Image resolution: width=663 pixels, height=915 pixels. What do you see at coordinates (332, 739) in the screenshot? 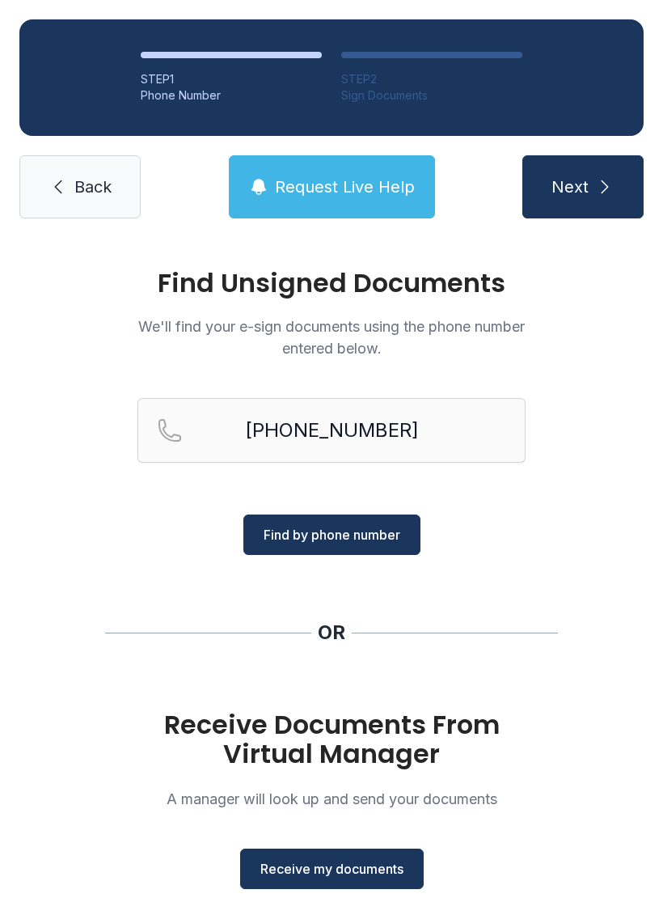
I see `h1: Receive Documents From Virtual Manager` at bounding box center [332, 739].